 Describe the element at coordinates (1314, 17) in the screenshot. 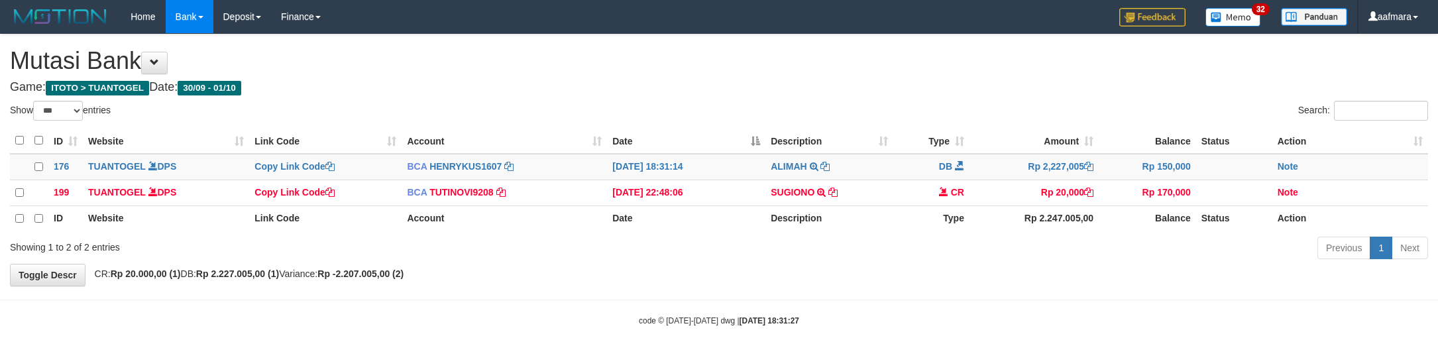

I see `img: panduan.png` at that location.